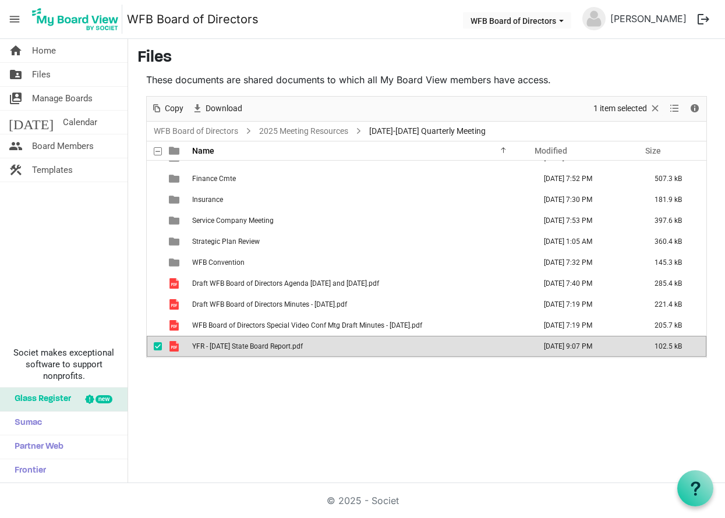 The width and height of the screenshot is (725, 518). Describe the element at coordinates (16, 98) in the screenshot. I see `span: switch_account` at that location.